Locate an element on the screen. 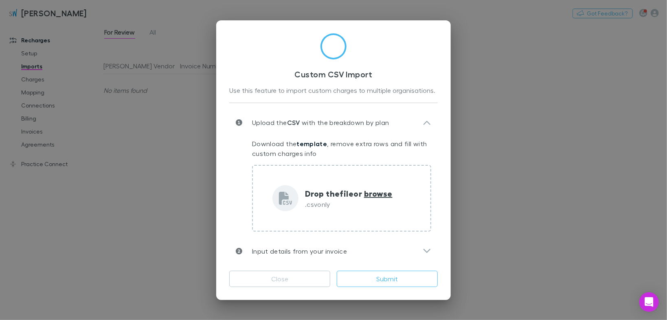  p: Drop the file or is located at coordinates (349, 193).